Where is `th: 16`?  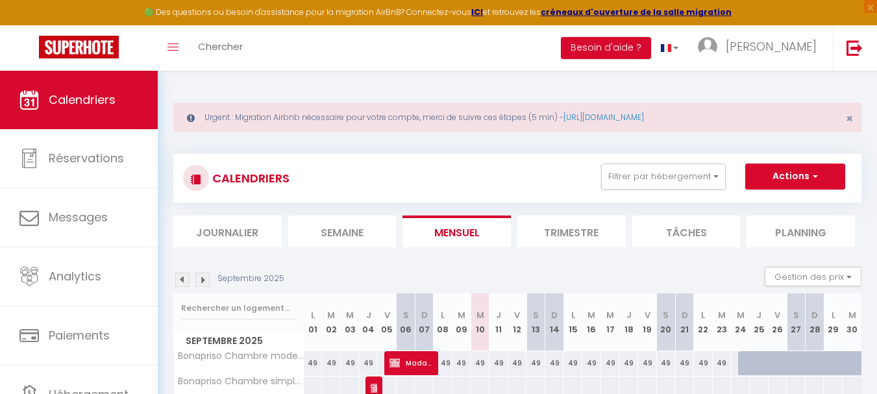
th: 16 is located at coordinates (591, 322).